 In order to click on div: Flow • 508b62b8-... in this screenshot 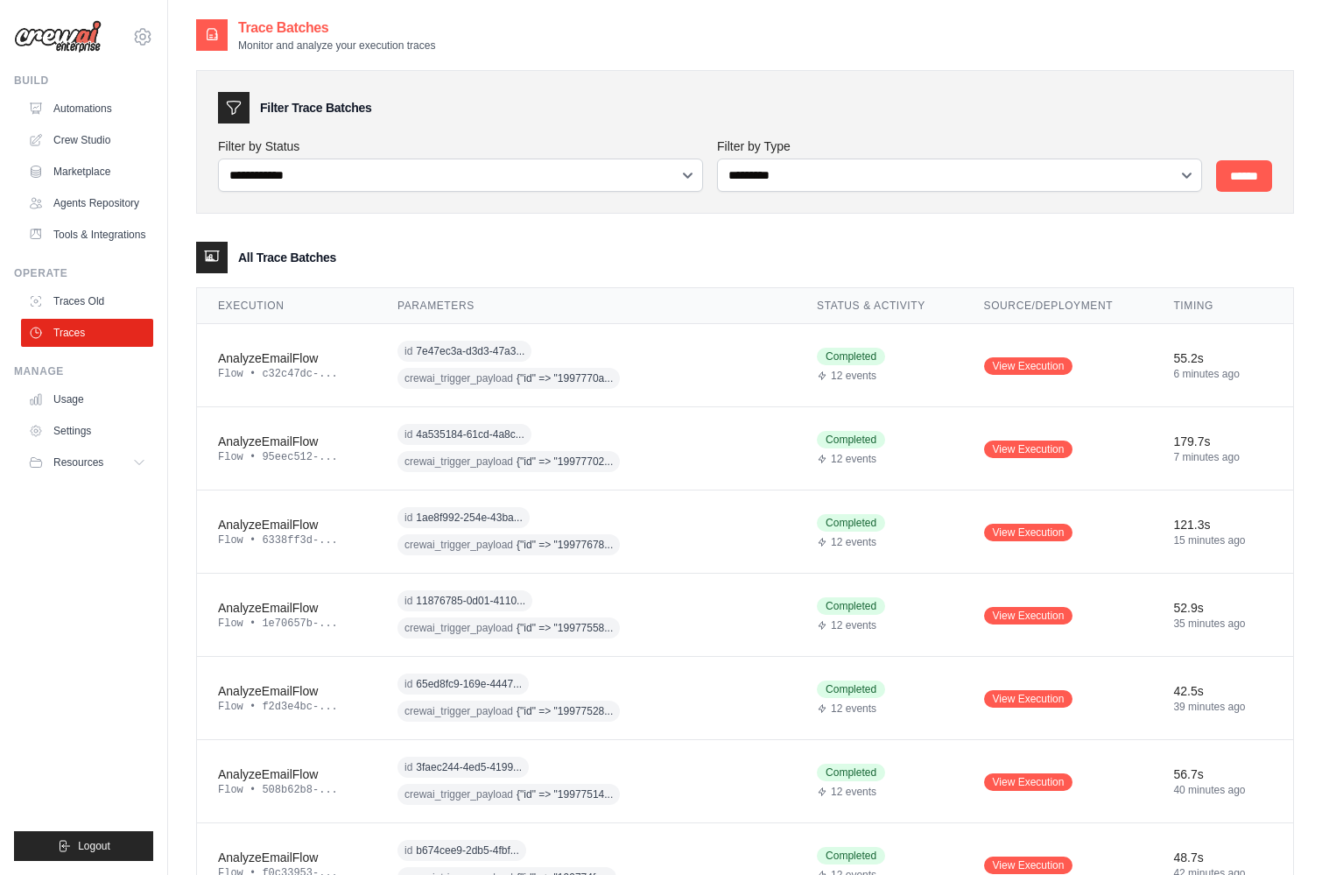, I will do `click(286, 790)`.